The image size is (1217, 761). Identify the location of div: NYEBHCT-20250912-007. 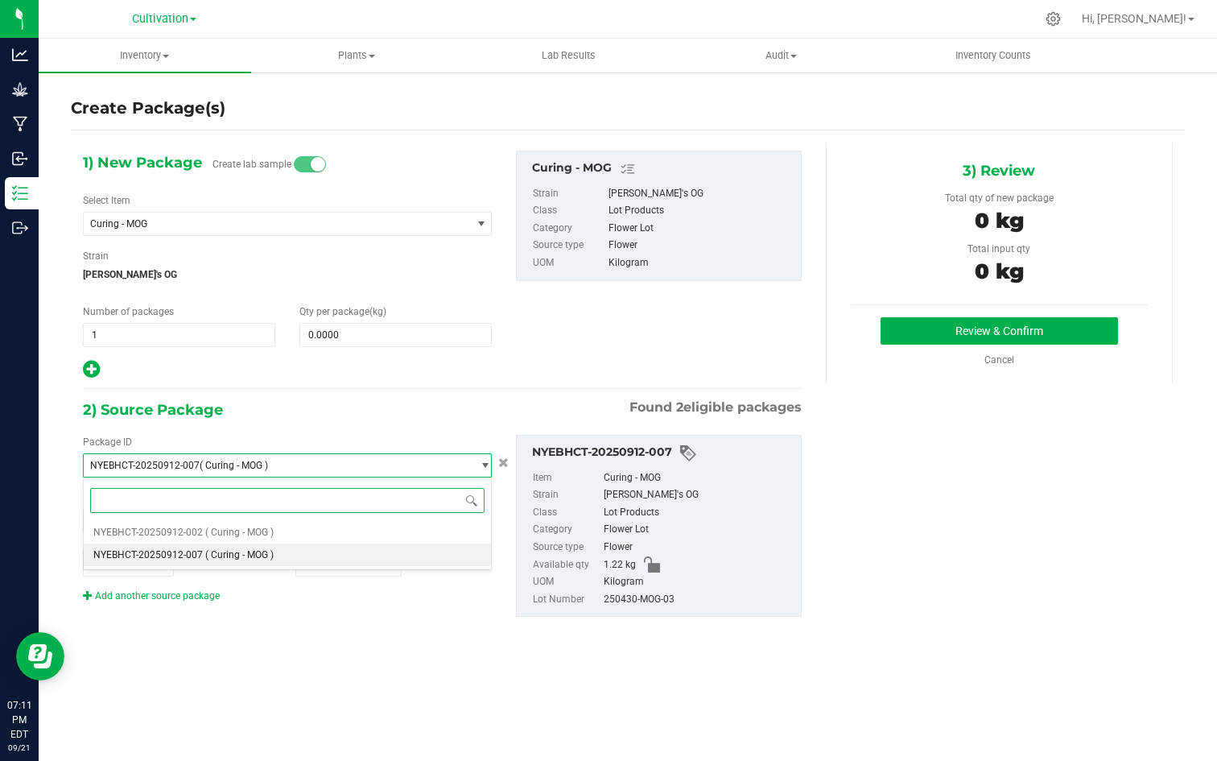
(662, 453).